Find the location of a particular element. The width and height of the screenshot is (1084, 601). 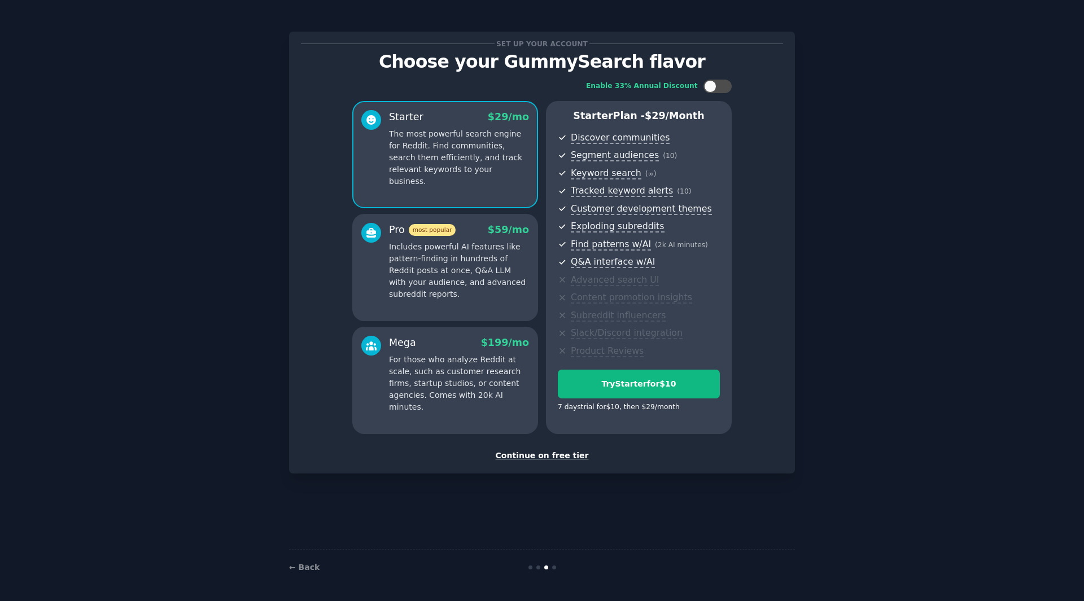

div: Continue on free tier is located at coordinates (542, 455).